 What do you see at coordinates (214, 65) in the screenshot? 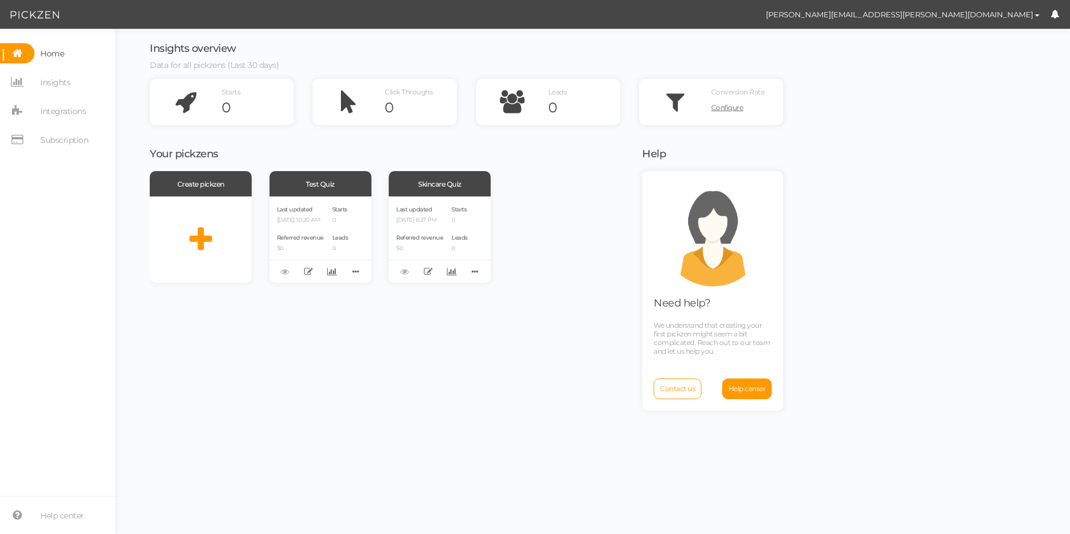
I see `span: Data for all pickzens (Last 30 days)` at bounding box center [214, 65].